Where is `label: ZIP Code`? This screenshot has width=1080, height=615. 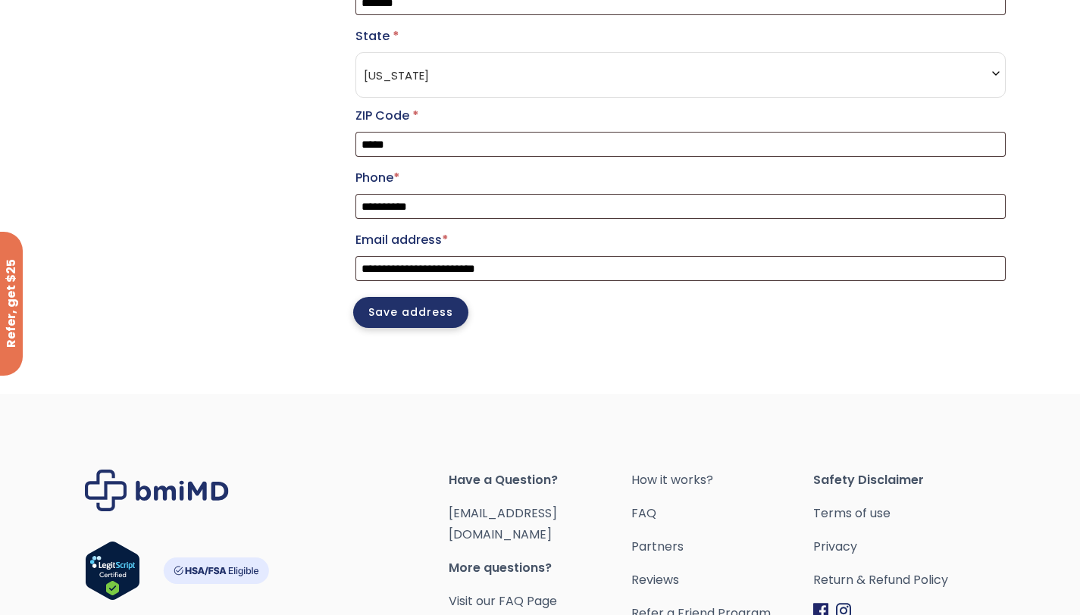 label: ZIP Code is located at coordinates (681, 116).